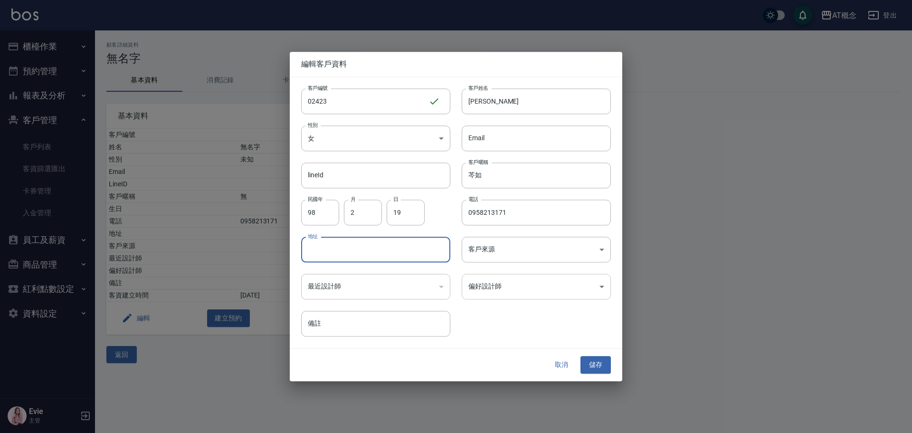  Describe the element at coordinates (473, 199) in the screenshot. I see `label: 電話` at that location.